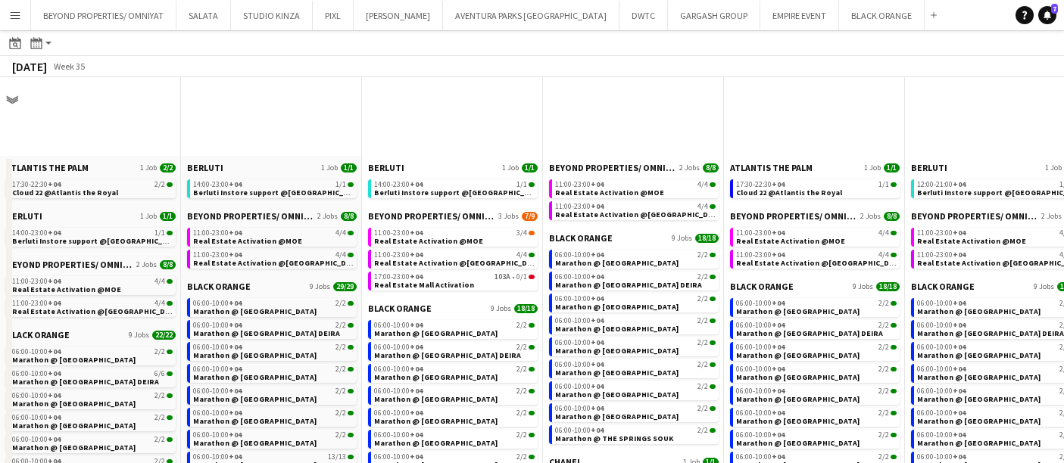  What do you see at coordinates (424, 285) in the screenshot?
I see `span: Real Estate Mall Activation` at bounding box center [424, 285].